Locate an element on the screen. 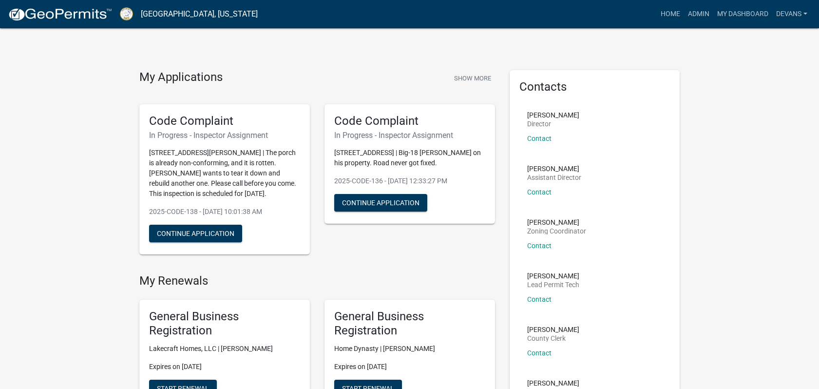  a: devans is located at coordinates (792, 14).